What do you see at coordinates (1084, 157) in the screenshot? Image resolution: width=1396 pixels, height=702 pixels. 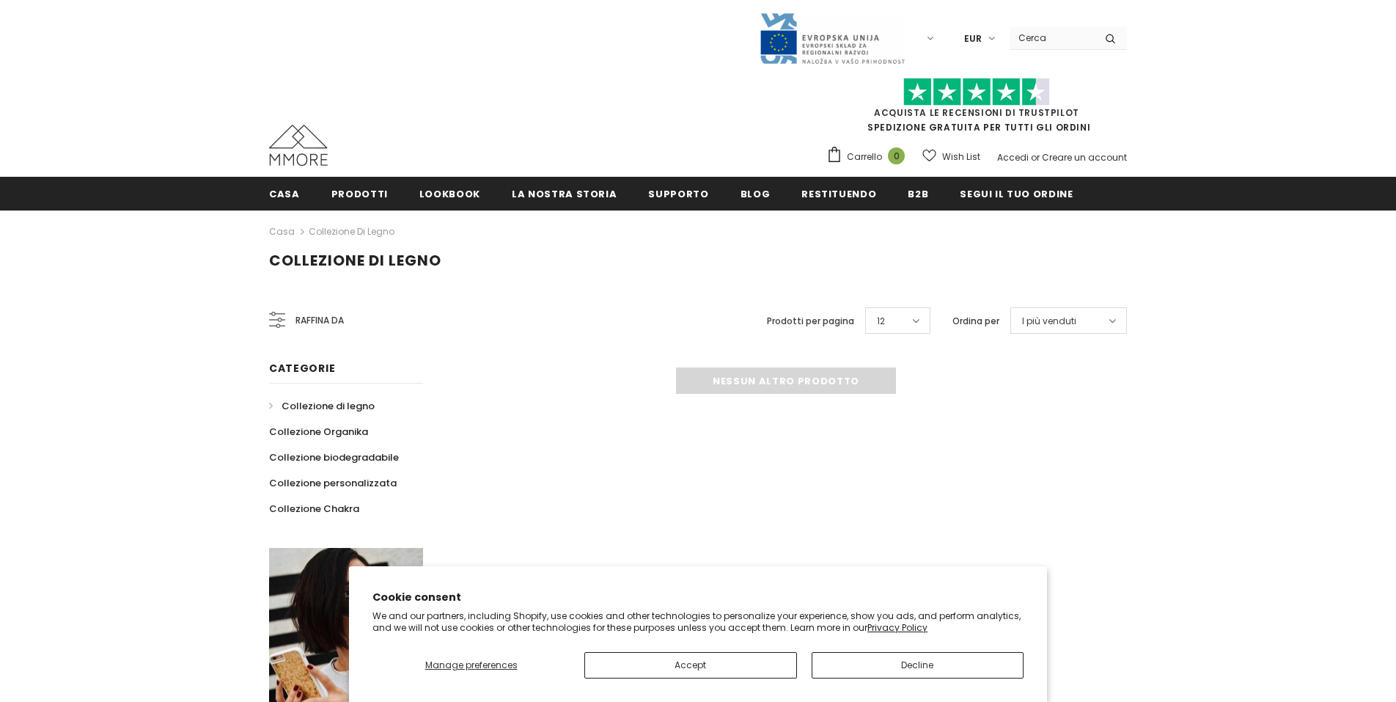 I see `a: Creare un account` at bounding box center [1084, 157].